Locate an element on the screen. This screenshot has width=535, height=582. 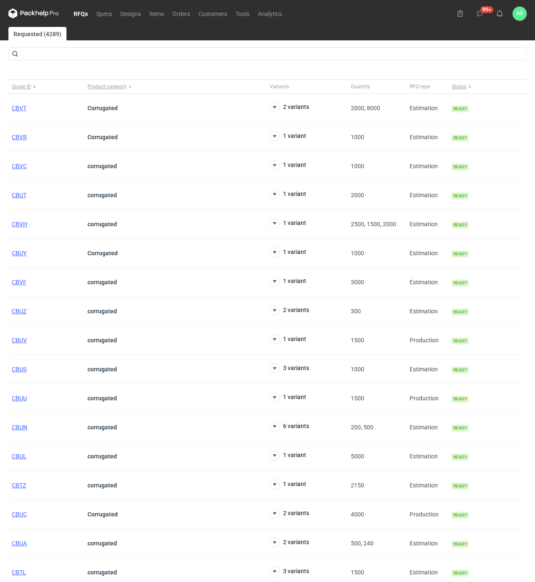
button: Status is located at coordinates (486, 87).